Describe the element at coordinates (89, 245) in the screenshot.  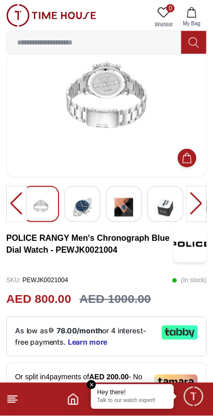
I see `h3: POLICE RANGY Men's Chronograph Blue Dial Watch - PEWJK0021004` at that location.